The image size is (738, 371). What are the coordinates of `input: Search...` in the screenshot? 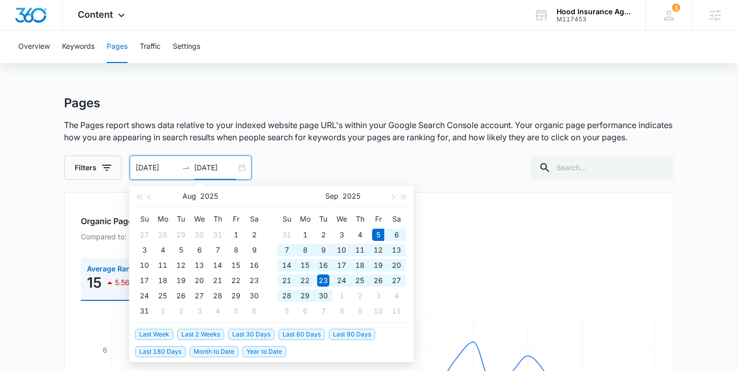 It's located at (602, 168).